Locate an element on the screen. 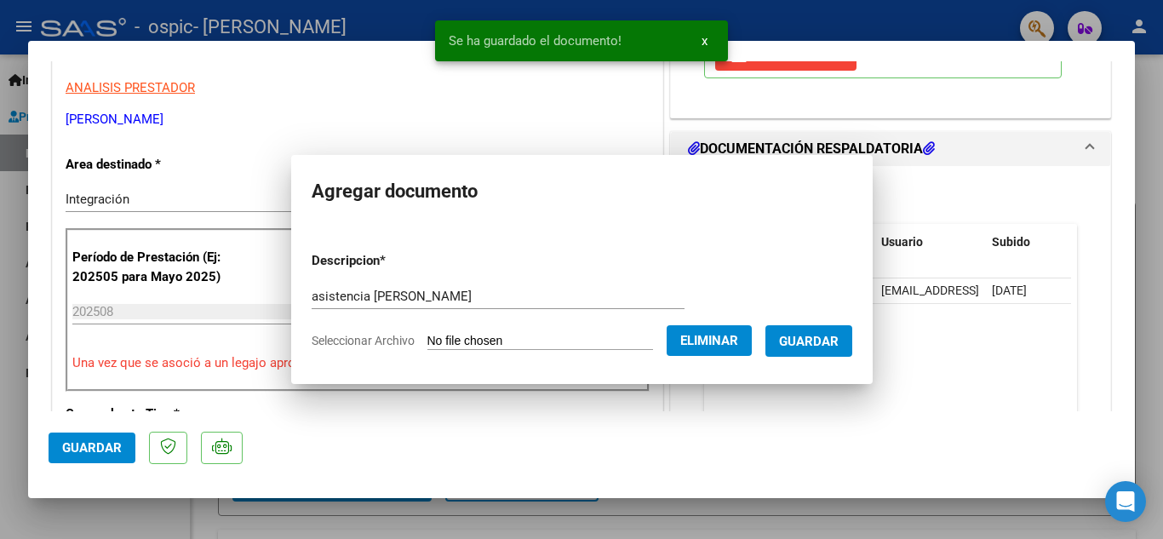  p: Una vez que se asoció a un legajo aprobado no se puede cambiar el período de prestación. is located at coordinates (358, 363).